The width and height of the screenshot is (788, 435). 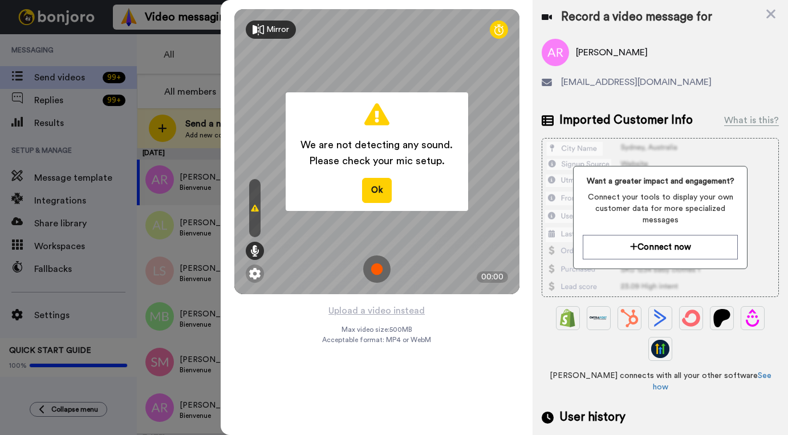 I want to click on img: ic_gear.svg, so click(x=255, y=274).